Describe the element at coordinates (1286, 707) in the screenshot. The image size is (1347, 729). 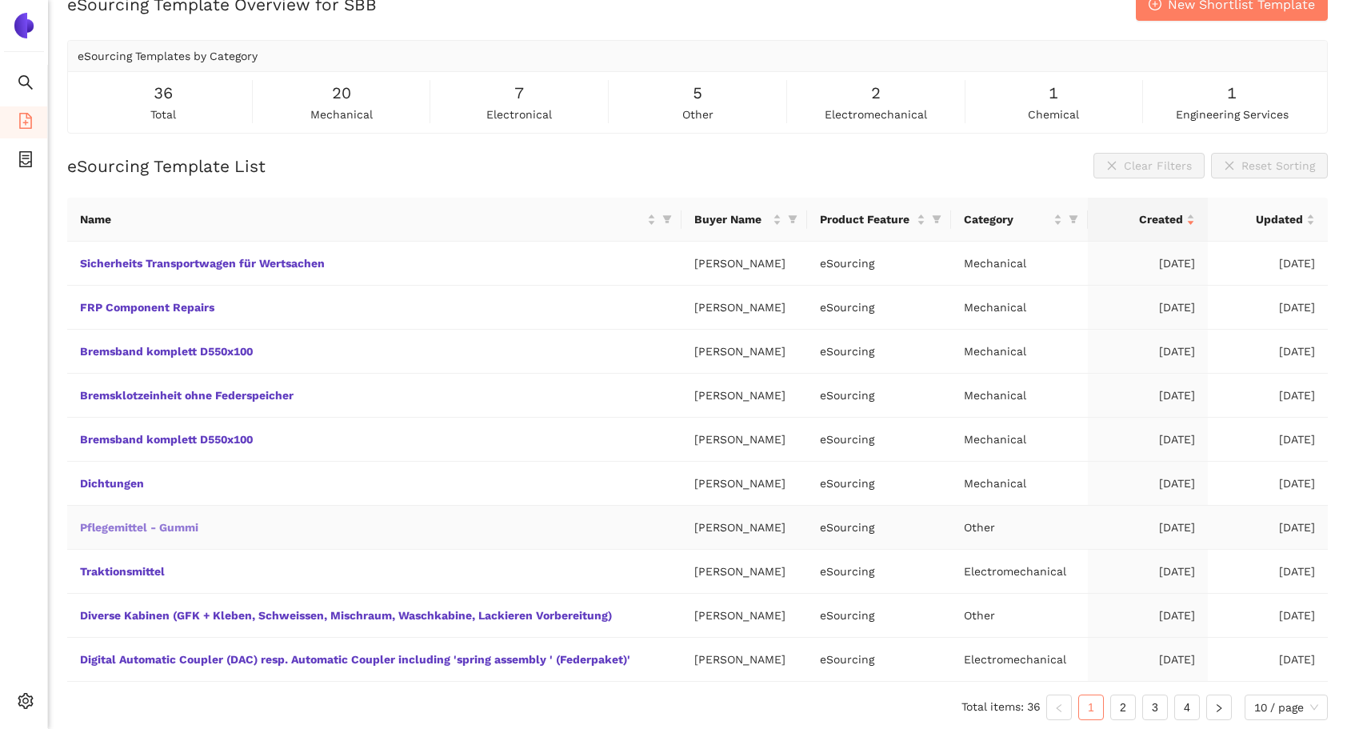
I see `span: 10 / page` at that location.